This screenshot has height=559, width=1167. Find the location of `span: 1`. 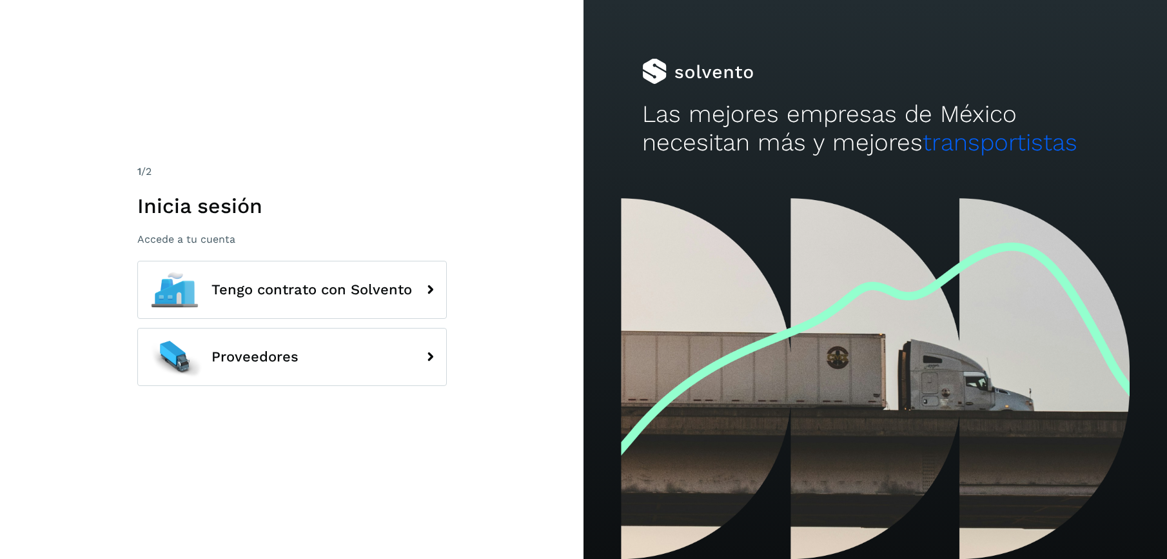

span: 1 is located at coordinates (139, 171).